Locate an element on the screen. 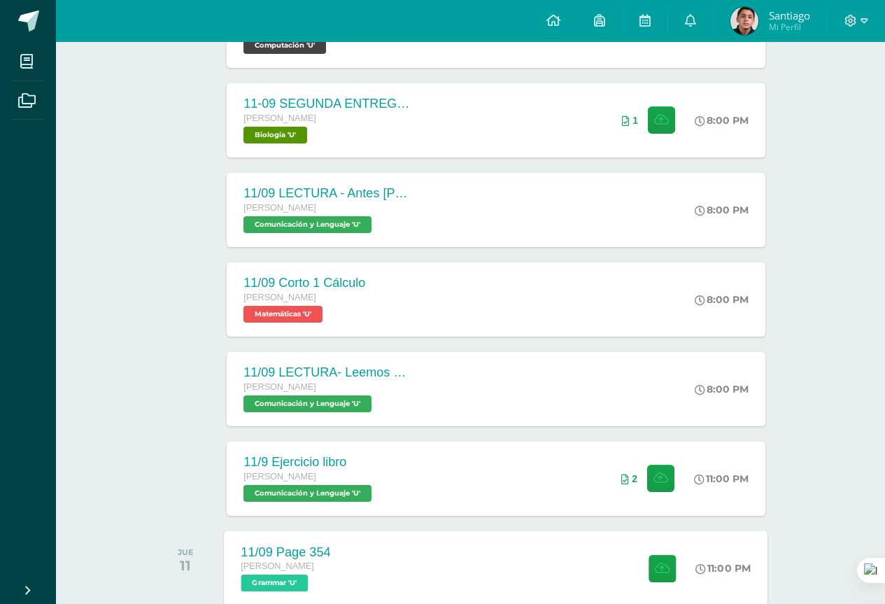 The image size is (885, 604). div: 11/09 Corto 1 Cálculo is located at coordinates (304, 283).